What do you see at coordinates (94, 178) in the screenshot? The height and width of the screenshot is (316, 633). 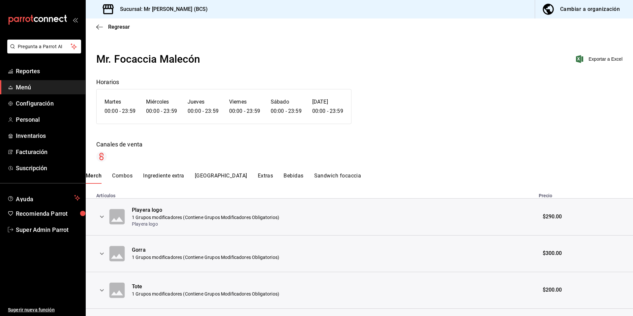 I see `button: Merch` at bounding box center [94, 178].